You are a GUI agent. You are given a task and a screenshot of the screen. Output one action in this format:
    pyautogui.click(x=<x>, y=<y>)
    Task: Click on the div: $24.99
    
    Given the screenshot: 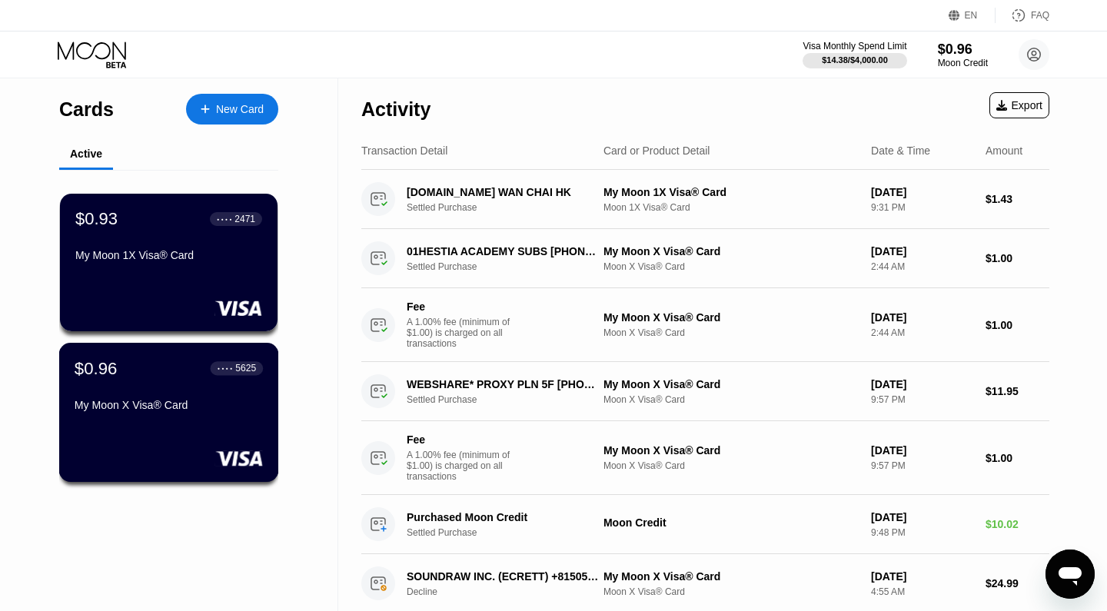 What is the action you would take?
    pyautogui.click(x=1017, y=583)
    